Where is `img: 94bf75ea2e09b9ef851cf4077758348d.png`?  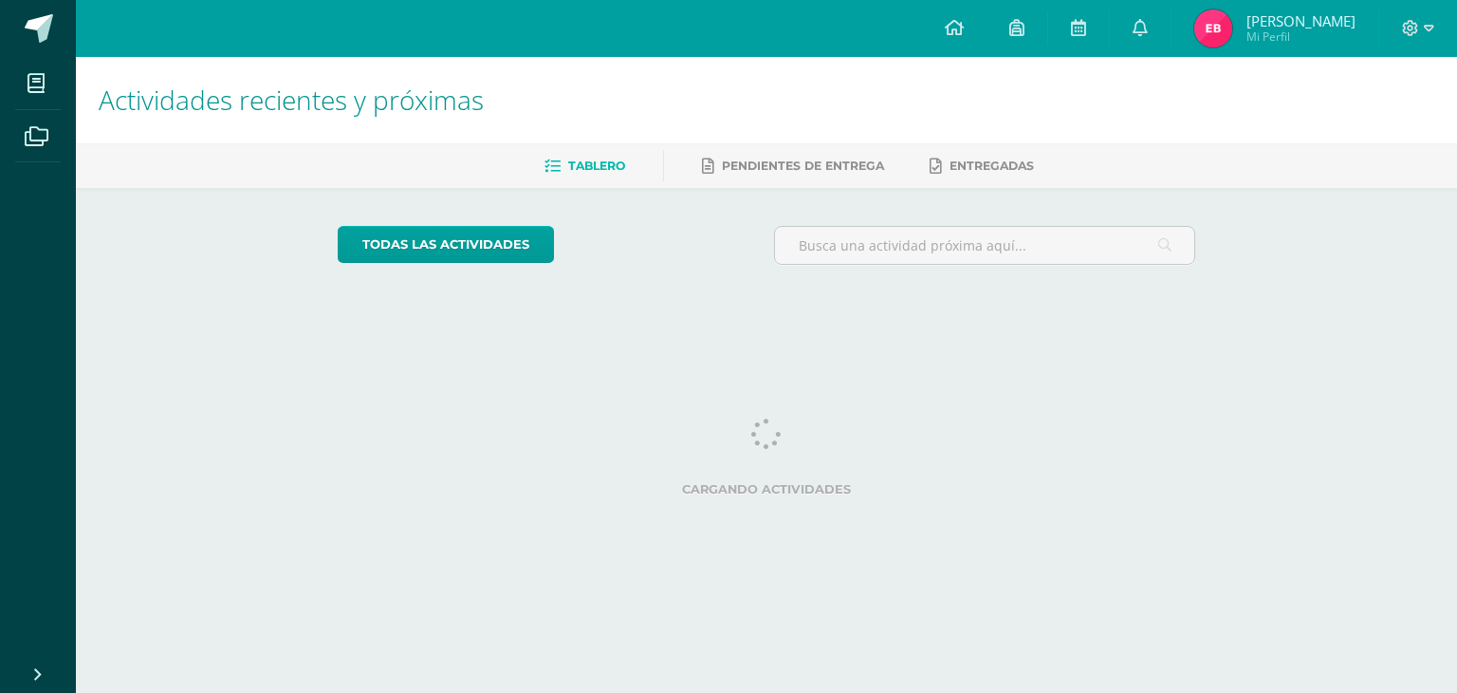 img: 94bf75ea2e09b9ef851cf4077758348d.png is located at coordinates (1214, 28).